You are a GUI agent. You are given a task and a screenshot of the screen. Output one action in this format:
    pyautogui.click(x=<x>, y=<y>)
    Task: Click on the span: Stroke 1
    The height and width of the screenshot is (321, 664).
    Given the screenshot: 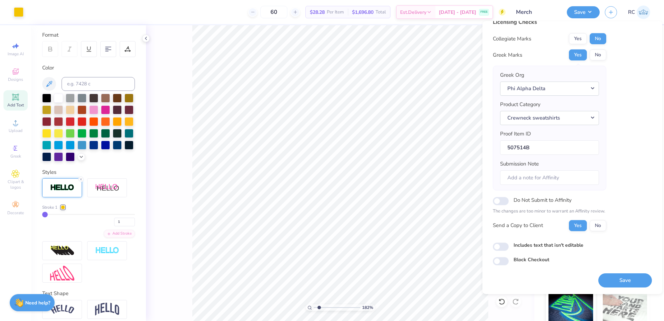 What is the action you would take?
    pyautogui.click(x=50, y=207)
    